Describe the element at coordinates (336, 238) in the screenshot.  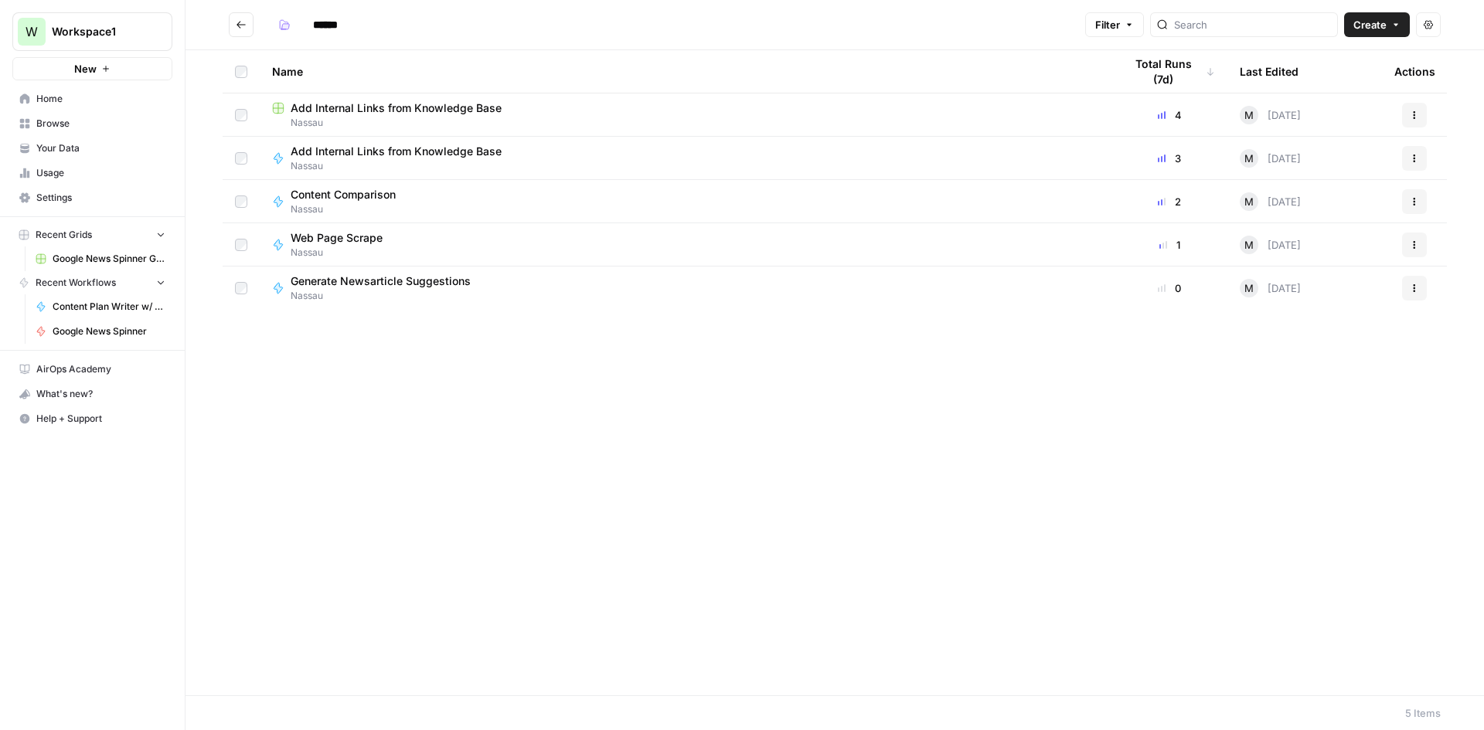
I see `span: Web Page Scrape` at that location.